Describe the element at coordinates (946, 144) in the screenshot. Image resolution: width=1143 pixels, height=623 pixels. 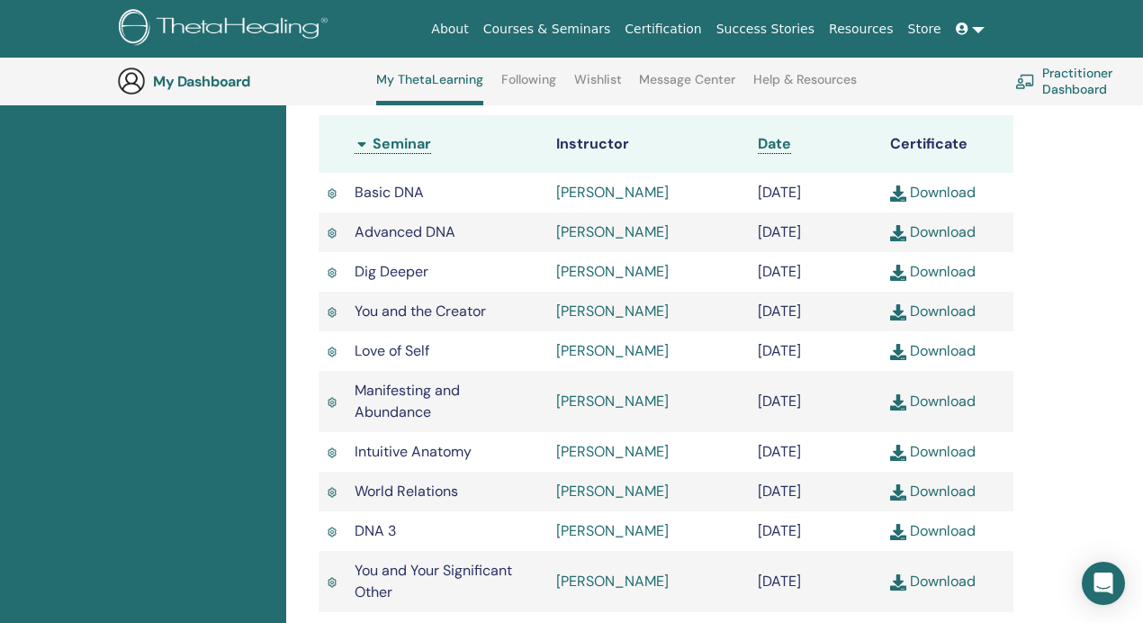
I see `th: Certificate` at that location.